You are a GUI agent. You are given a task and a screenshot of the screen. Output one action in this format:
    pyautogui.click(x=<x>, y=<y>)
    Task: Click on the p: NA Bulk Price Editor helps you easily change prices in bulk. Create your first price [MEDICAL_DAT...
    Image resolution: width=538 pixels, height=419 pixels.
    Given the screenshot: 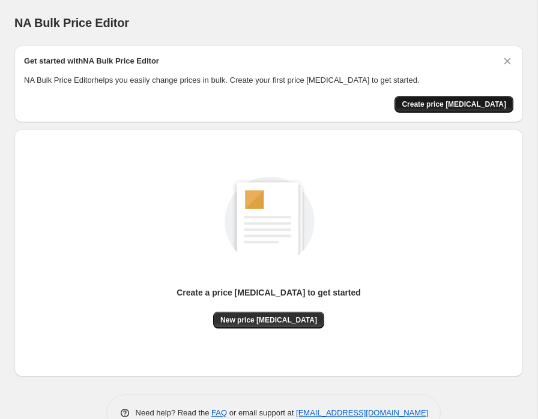 What is the action you would take?
    pyautogui.click(x=268, y=80)
    